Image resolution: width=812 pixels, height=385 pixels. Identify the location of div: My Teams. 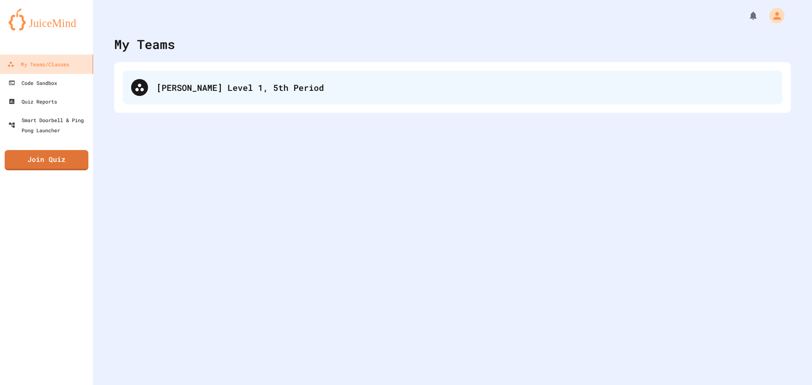
(145, 44).